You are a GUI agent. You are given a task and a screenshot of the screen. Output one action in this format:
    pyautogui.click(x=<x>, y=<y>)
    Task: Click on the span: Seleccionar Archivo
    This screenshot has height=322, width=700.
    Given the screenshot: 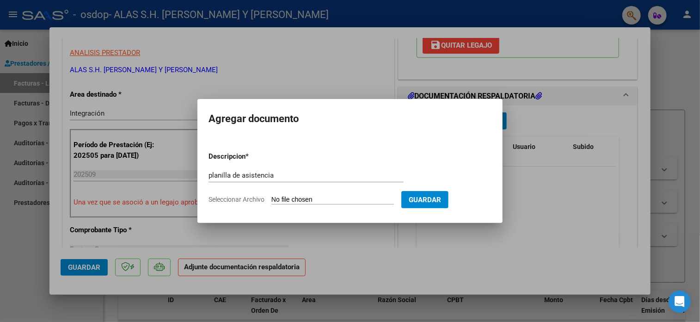 What is the action you would take?
    pyautogui.click(x=236, y=199)
    